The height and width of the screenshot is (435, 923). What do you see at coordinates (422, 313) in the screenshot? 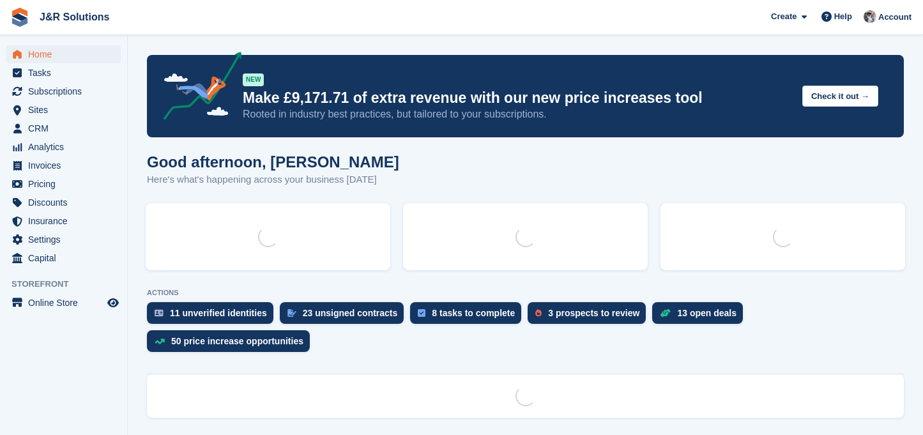
I see `img: task-75834270c22a3079a89374b754ae025e5fb1db73e45f91037f5363f120a921f8.svg` at bounding box center [422, 313].